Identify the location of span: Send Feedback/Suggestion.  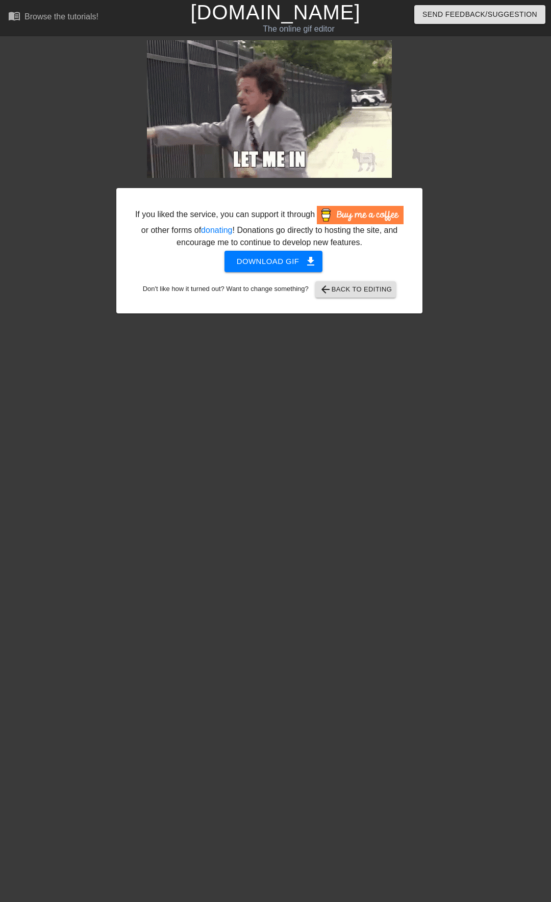
(479, 14).